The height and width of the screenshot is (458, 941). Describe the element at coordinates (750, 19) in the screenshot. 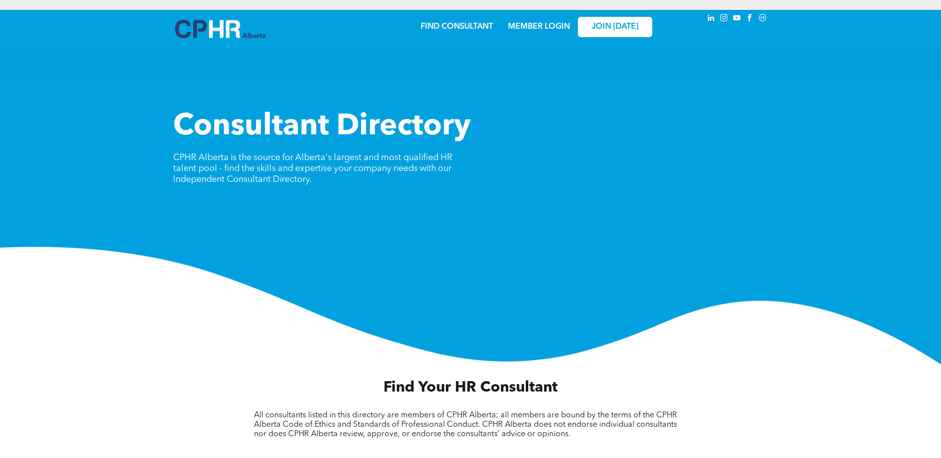

I see `a: facebook` at that location.